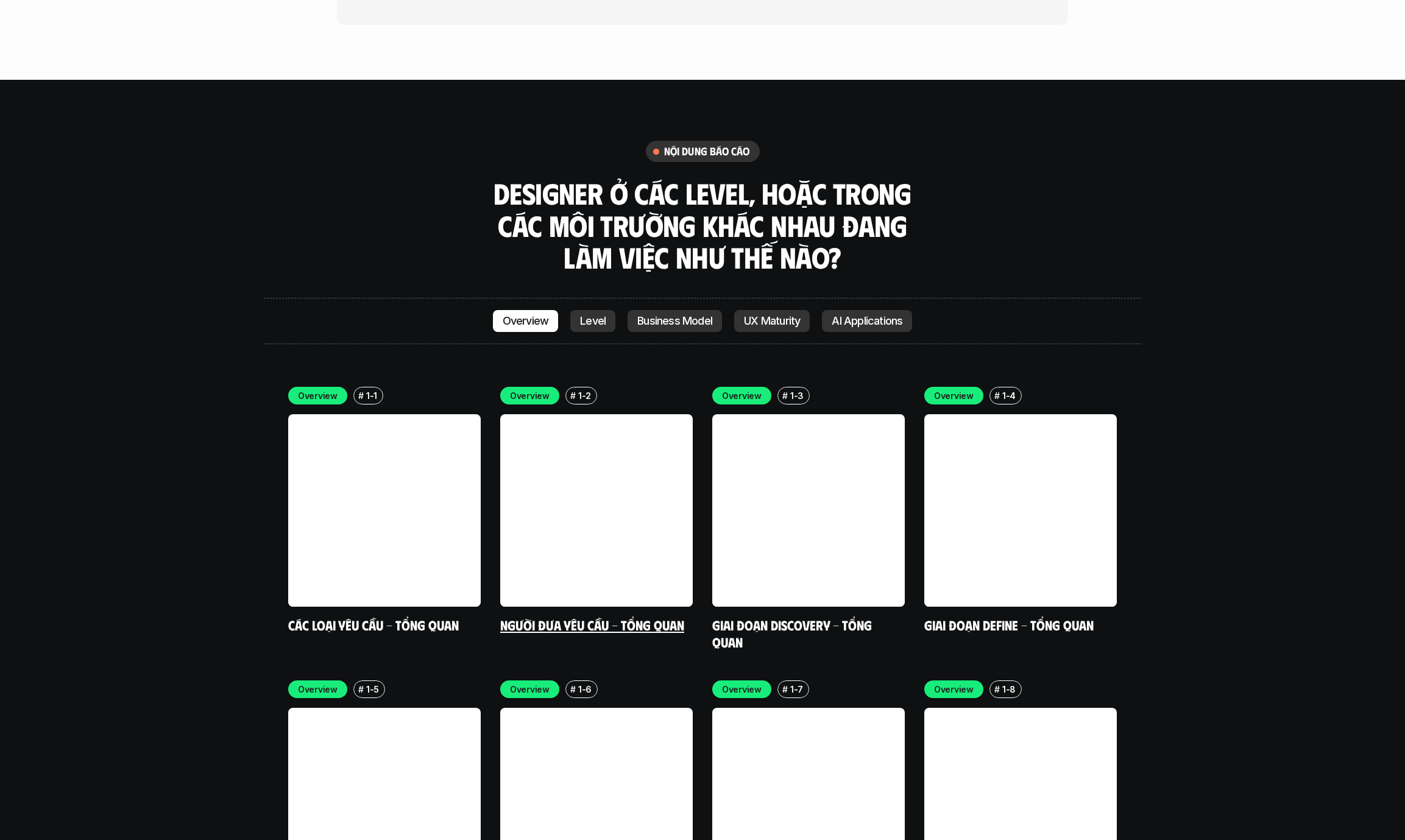  What do you see at coordinates (1008, 625) in the screenshot?
I see `a: Giai đoạn Define - Tổng quan` at bounding box center [1008, 625].